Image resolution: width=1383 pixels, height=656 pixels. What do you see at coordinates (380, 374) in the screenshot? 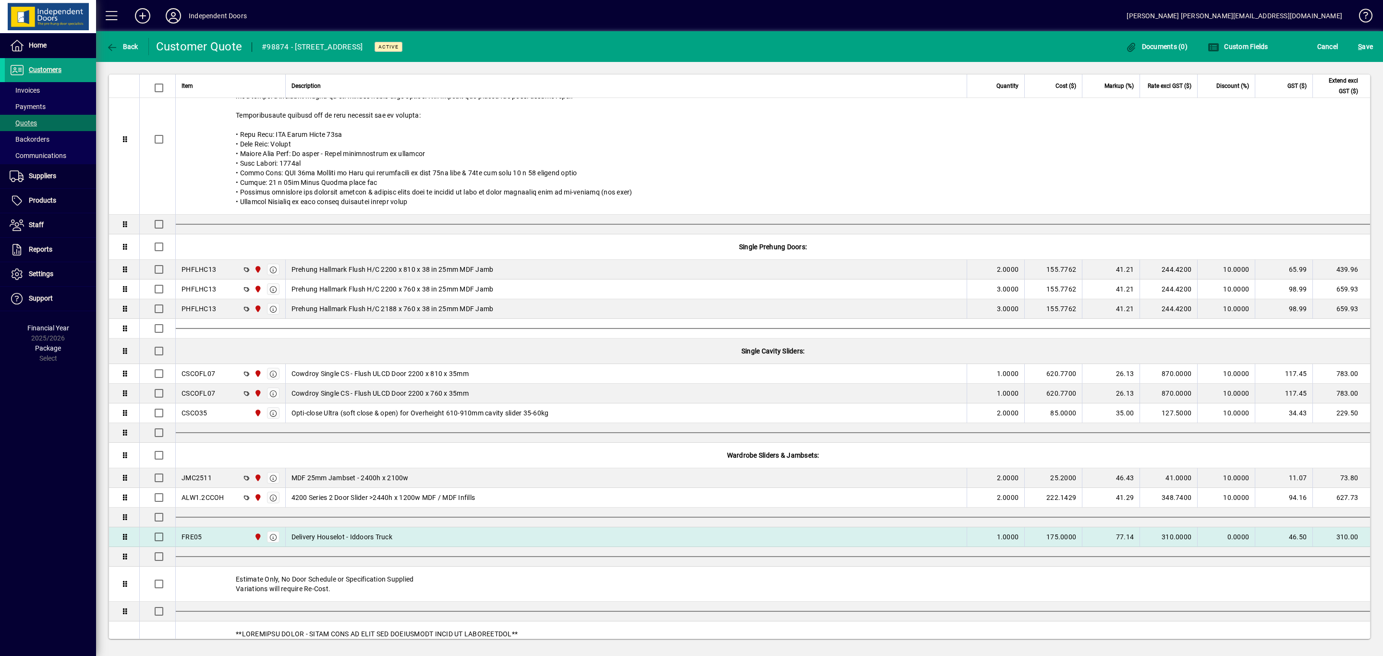
I see `span: Cowdroy Single CS - Flush ULCD Door 2200 x 810 x 35mm` at bounding box center [380, 374].